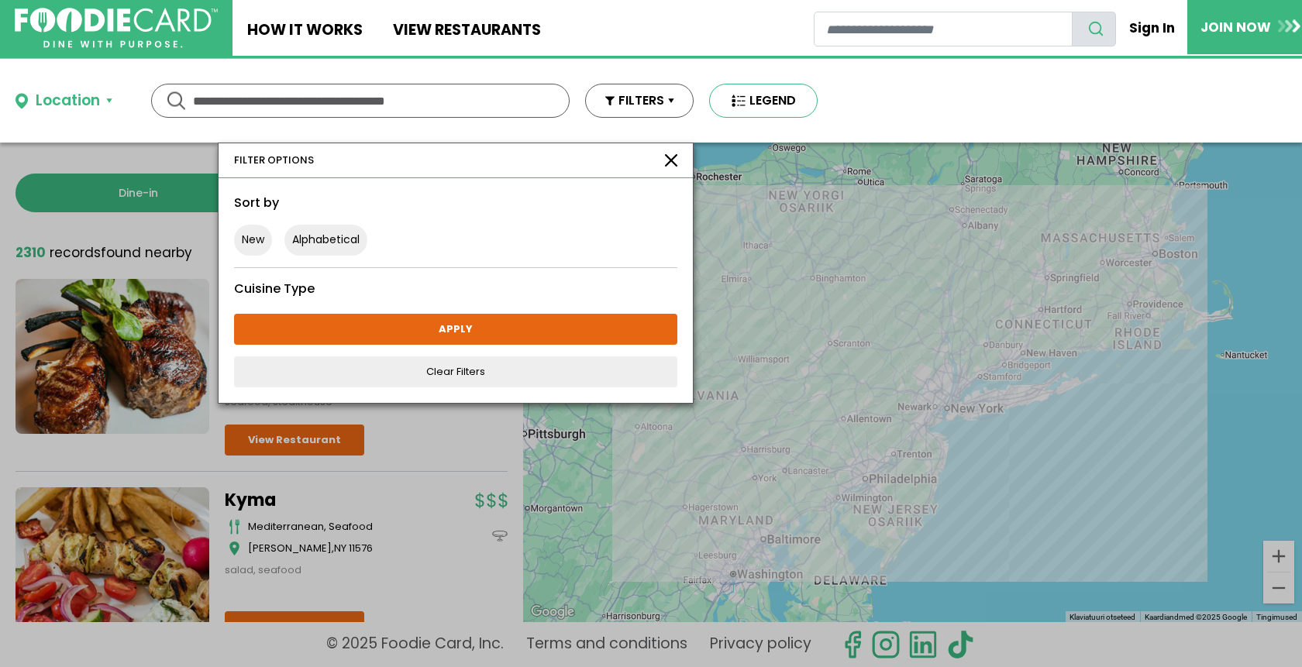  Describe the element at coordinates (456, 372) in the screenshot. I see `a: Clear Filters` at that location.